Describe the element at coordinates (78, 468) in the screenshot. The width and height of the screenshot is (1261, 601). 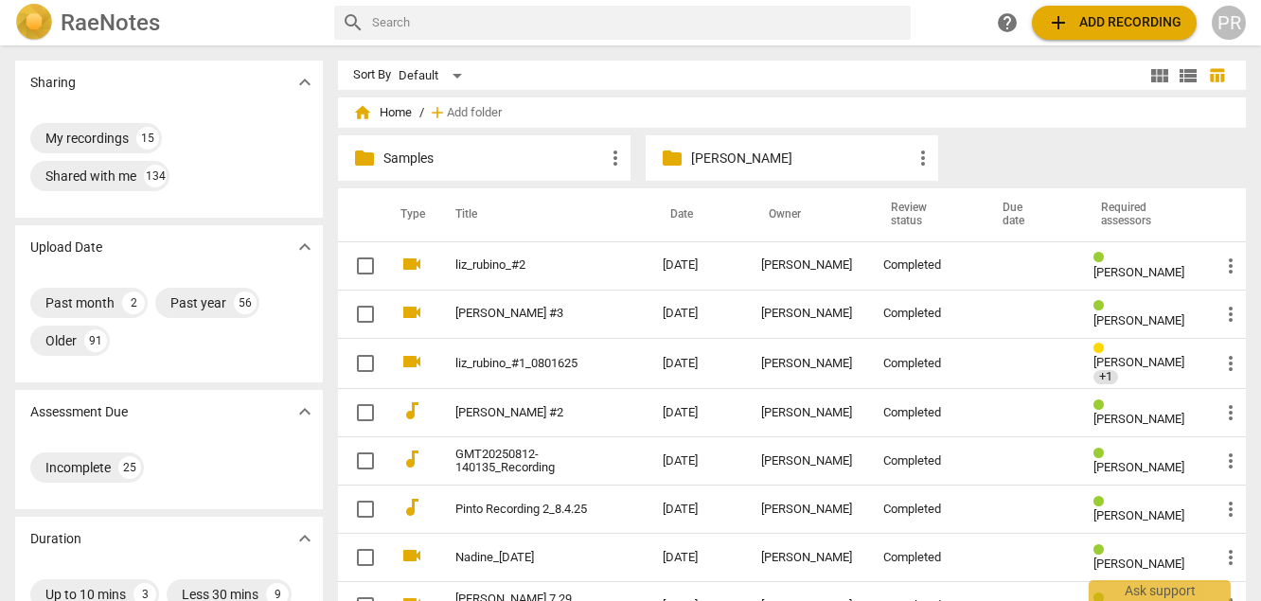
I see `div: Incomplete` at that location.